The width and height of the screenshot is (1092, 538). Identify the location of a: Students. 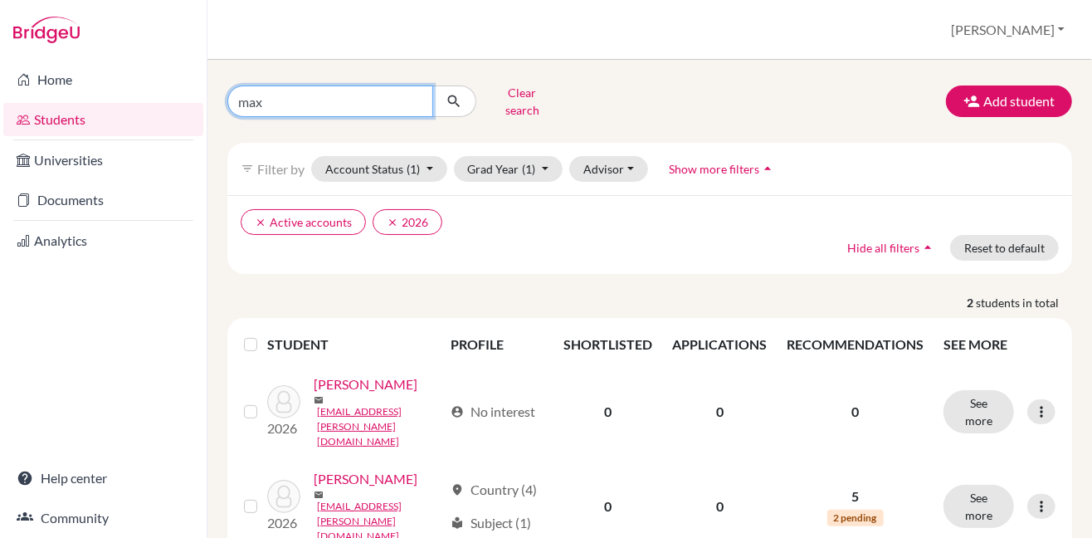
(103, 119).